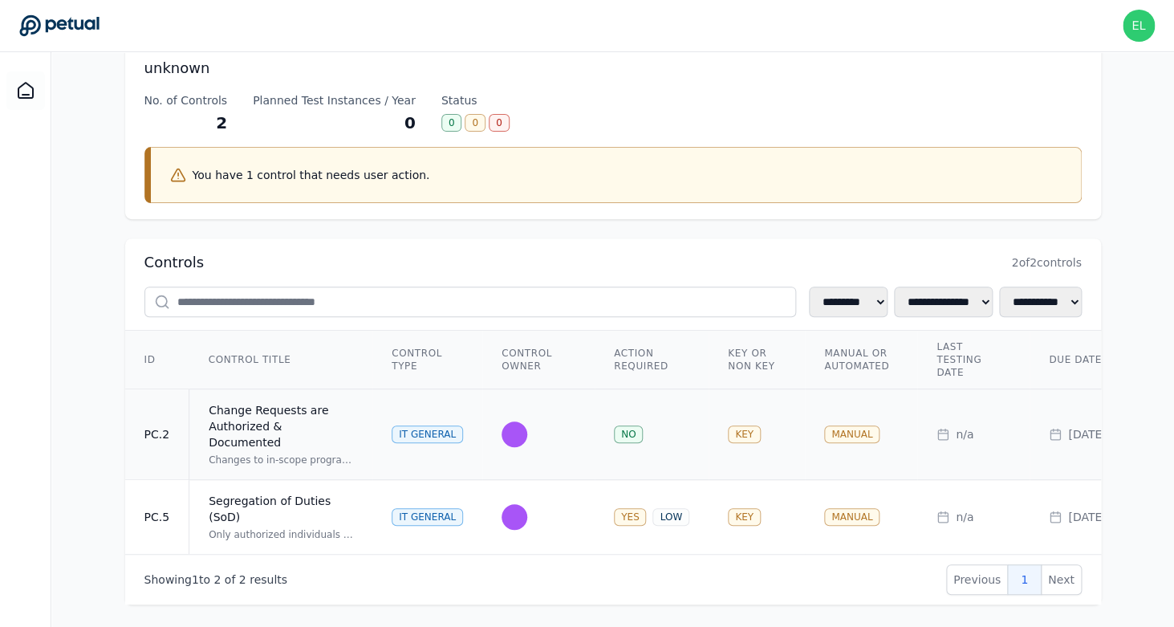 Image resolution: width=1174 pixels, height=627 pixels. I want to click on div: Change Requests are Authorized & Documented, so click(281, 426).